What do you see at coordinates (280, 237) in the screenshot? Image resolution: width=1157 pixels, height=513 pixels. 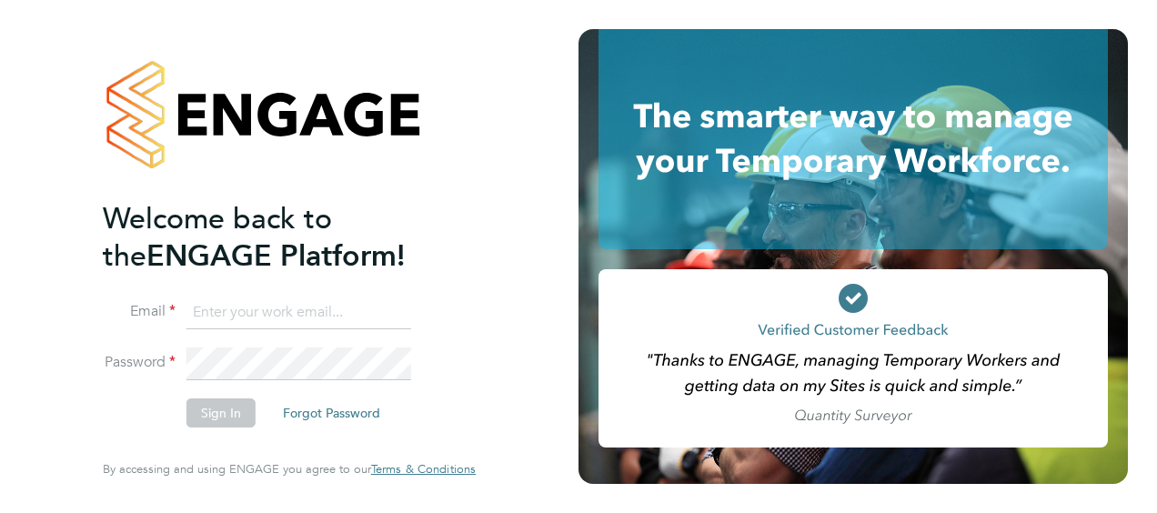 I see `h2: ENGAGE Platform!` at bounding box center [280, 237].